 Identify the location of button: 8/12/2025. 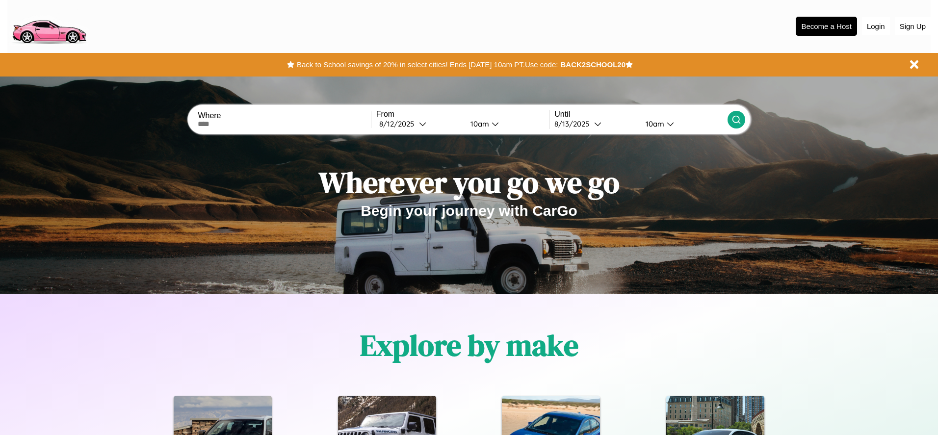
(419, 124).